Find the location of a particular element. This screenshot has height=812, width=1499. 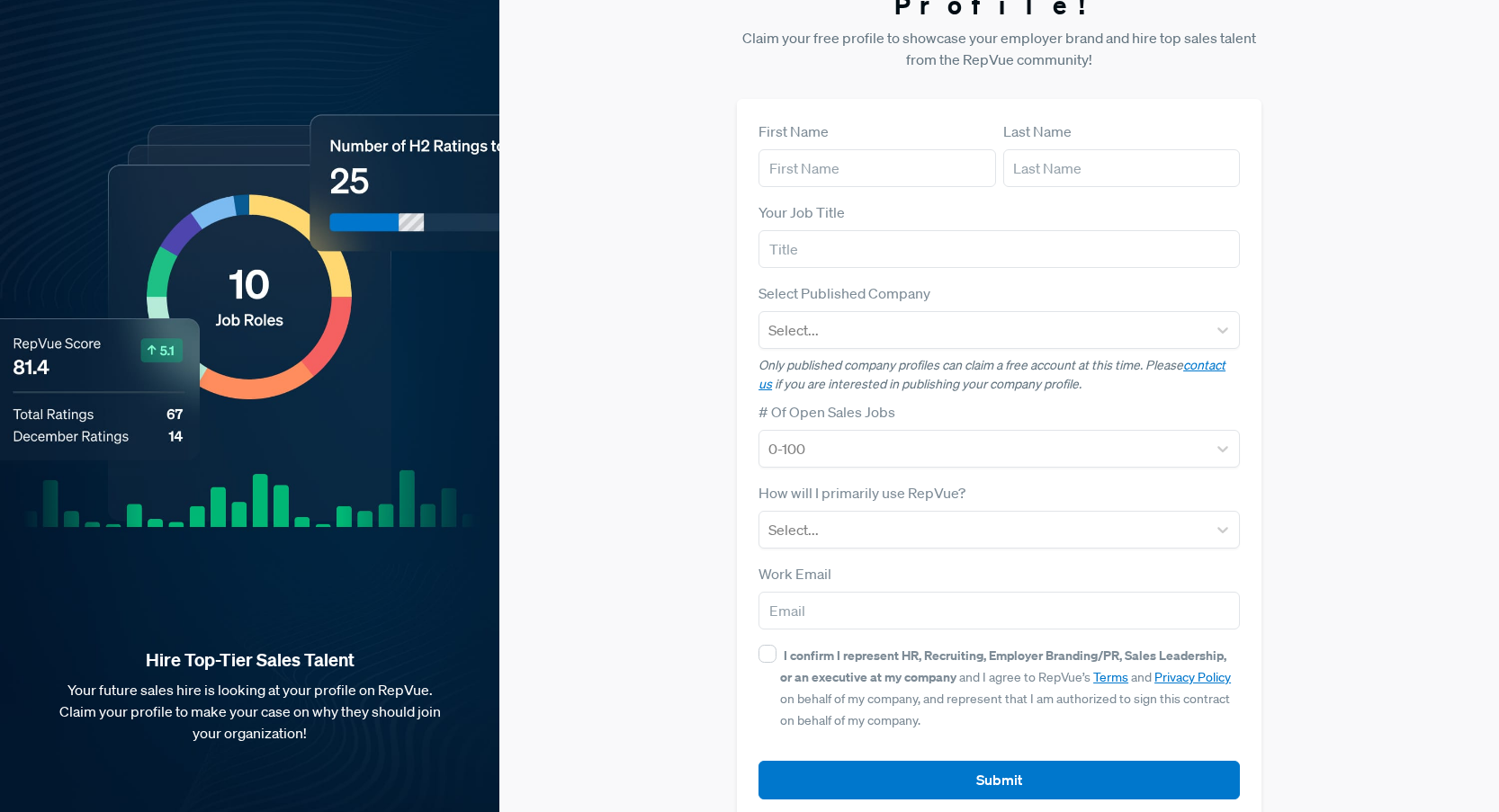

input: Email is located at coordinates (999, 611).